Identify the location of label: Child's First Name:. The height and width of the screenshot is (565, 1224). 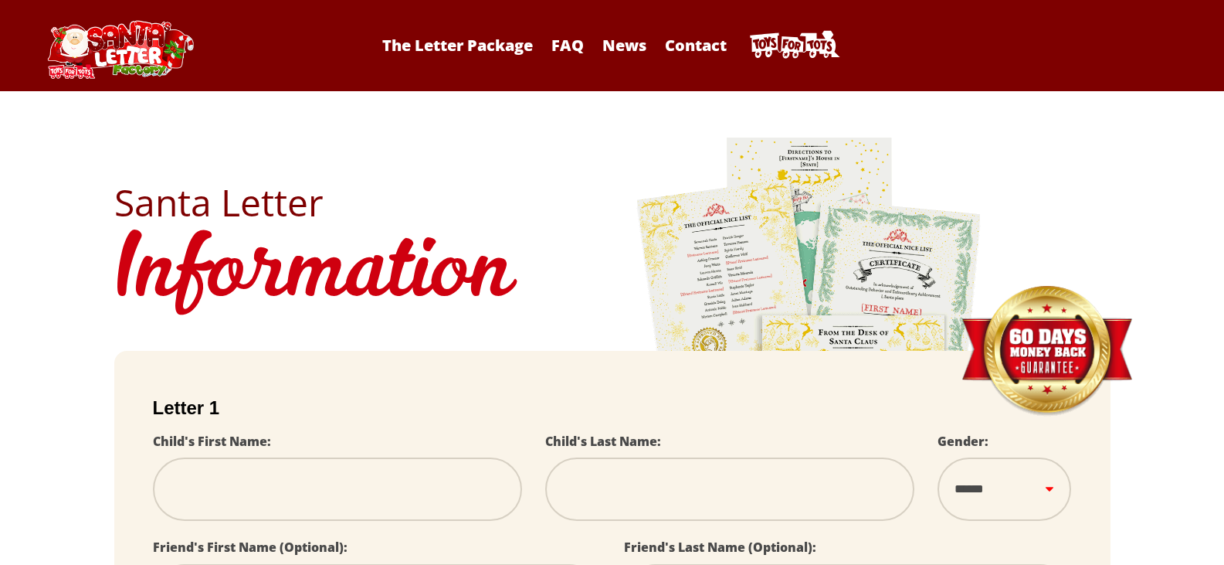
(212, 441).